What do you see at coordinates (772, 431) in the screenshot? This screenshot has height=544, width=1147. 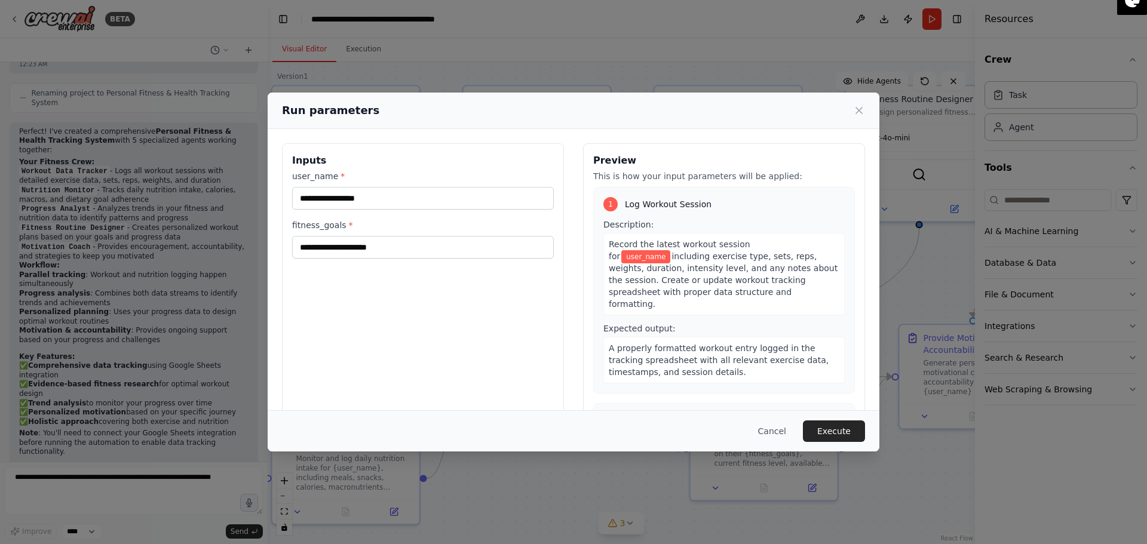 I see `button: Cancel` at bounding box center [772, 431].